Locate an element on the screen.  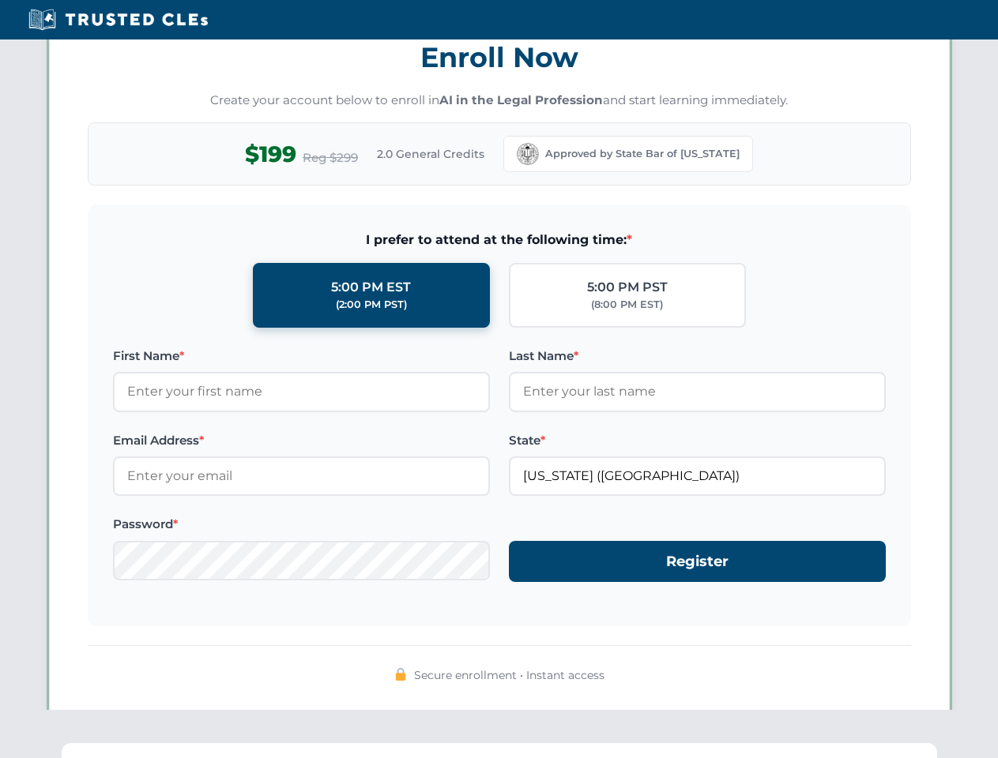
input: Enter your last name is located at coordinates (697, 392).